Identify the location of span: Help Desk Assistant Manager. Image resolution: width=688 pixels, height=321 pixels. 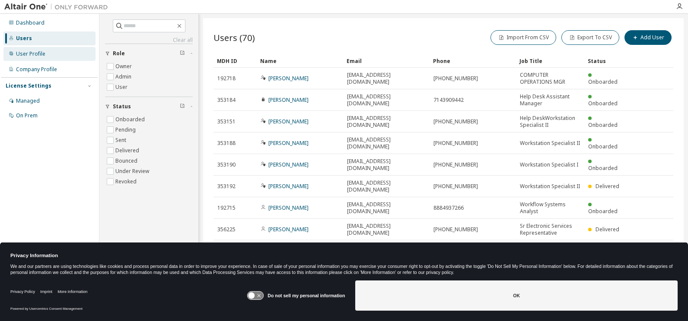
(550, 100).